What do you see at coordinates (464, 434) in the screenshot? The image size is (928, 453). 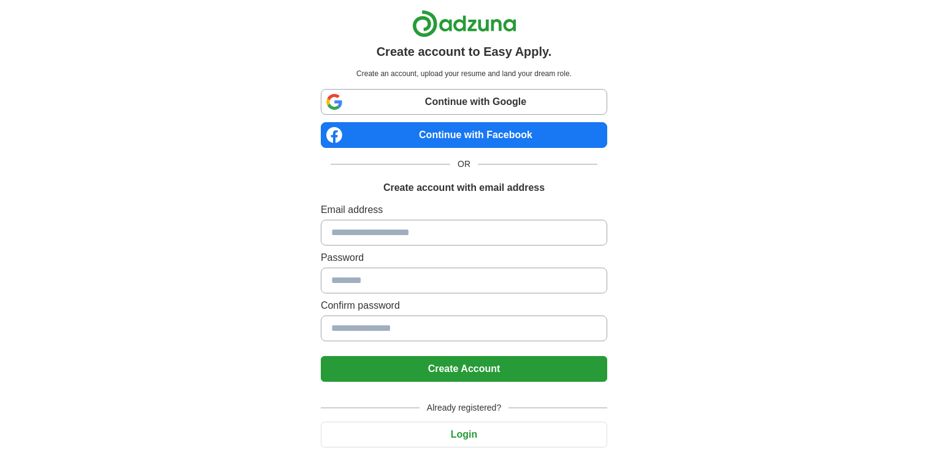 I see `a: Login` at bounding box center [464, 434].